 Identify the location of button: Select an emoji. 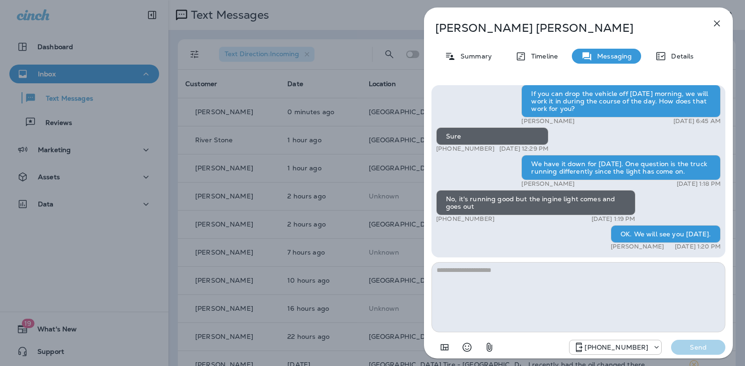
(467, 347).